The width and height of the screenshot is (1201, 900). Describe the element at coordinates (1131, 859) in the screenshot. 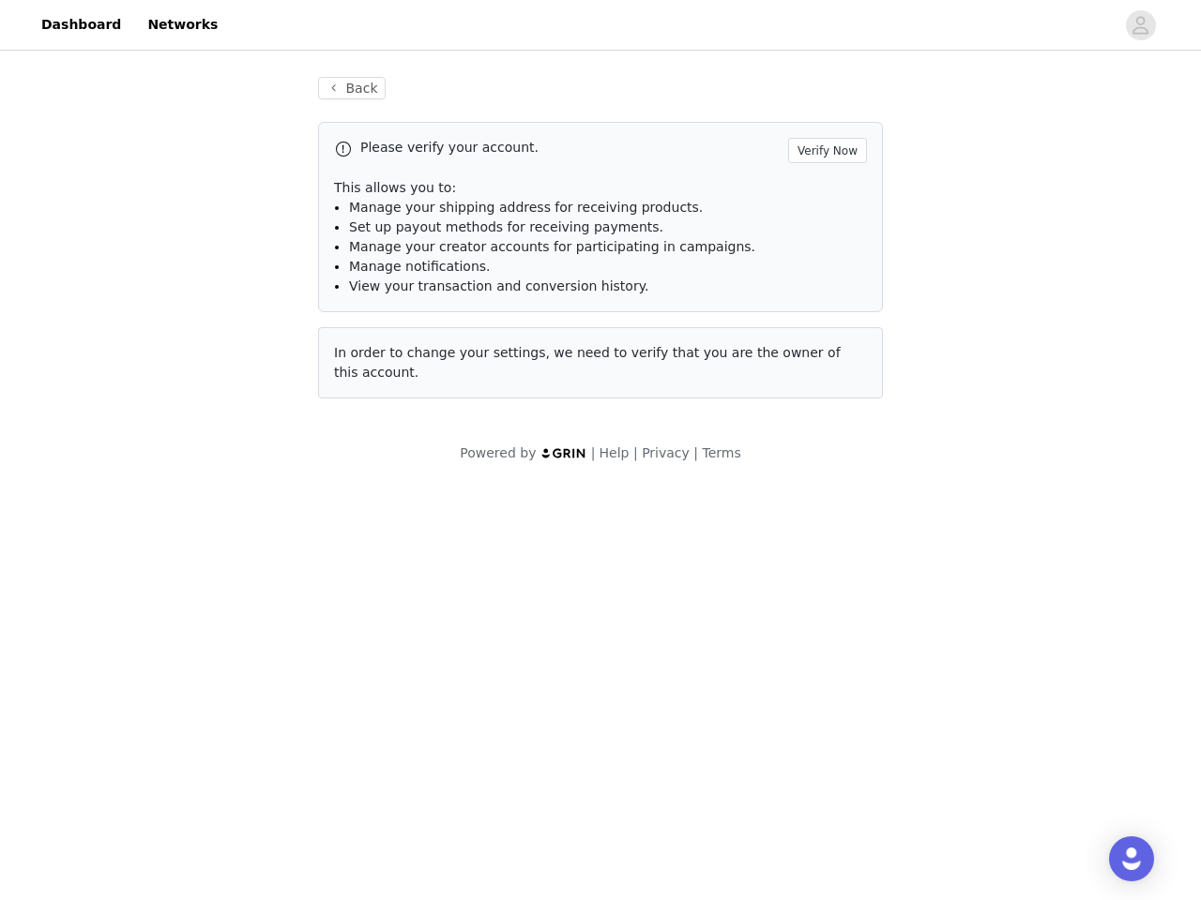

I see `div: Open Intercom Messenger` at that location.